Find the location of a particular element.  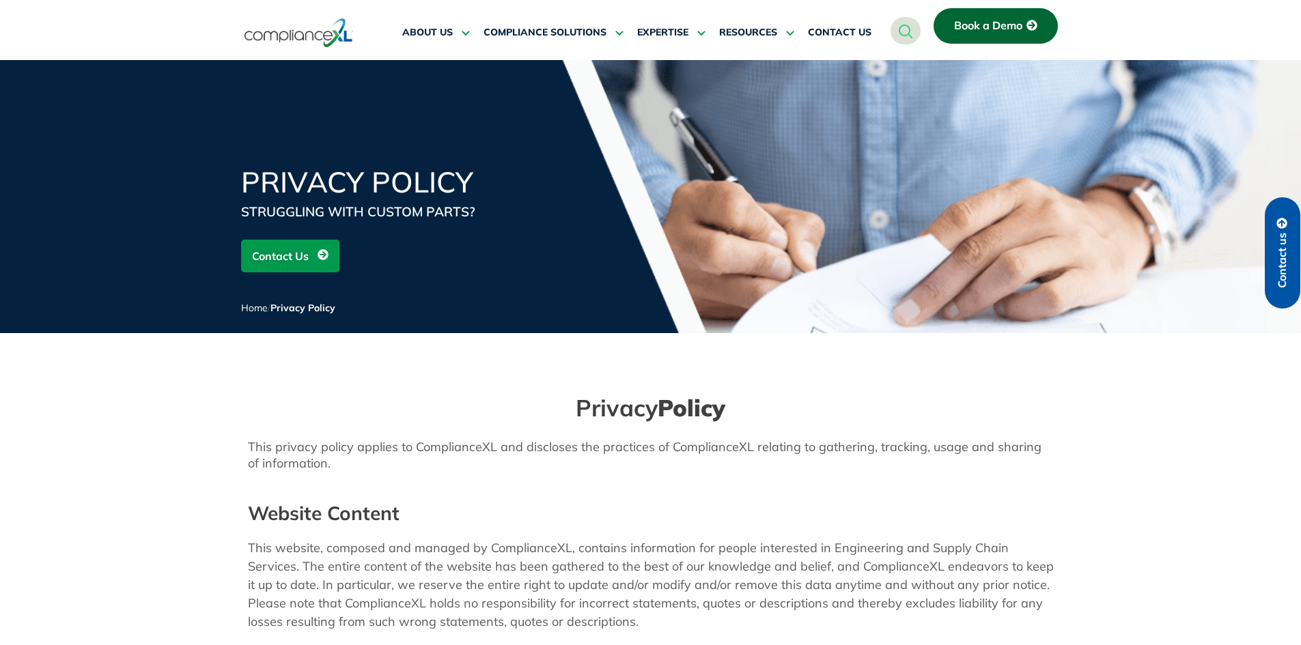

div: STRUGGLING WITH CUSTOM PARTS? is located at coordinates (405, 212).